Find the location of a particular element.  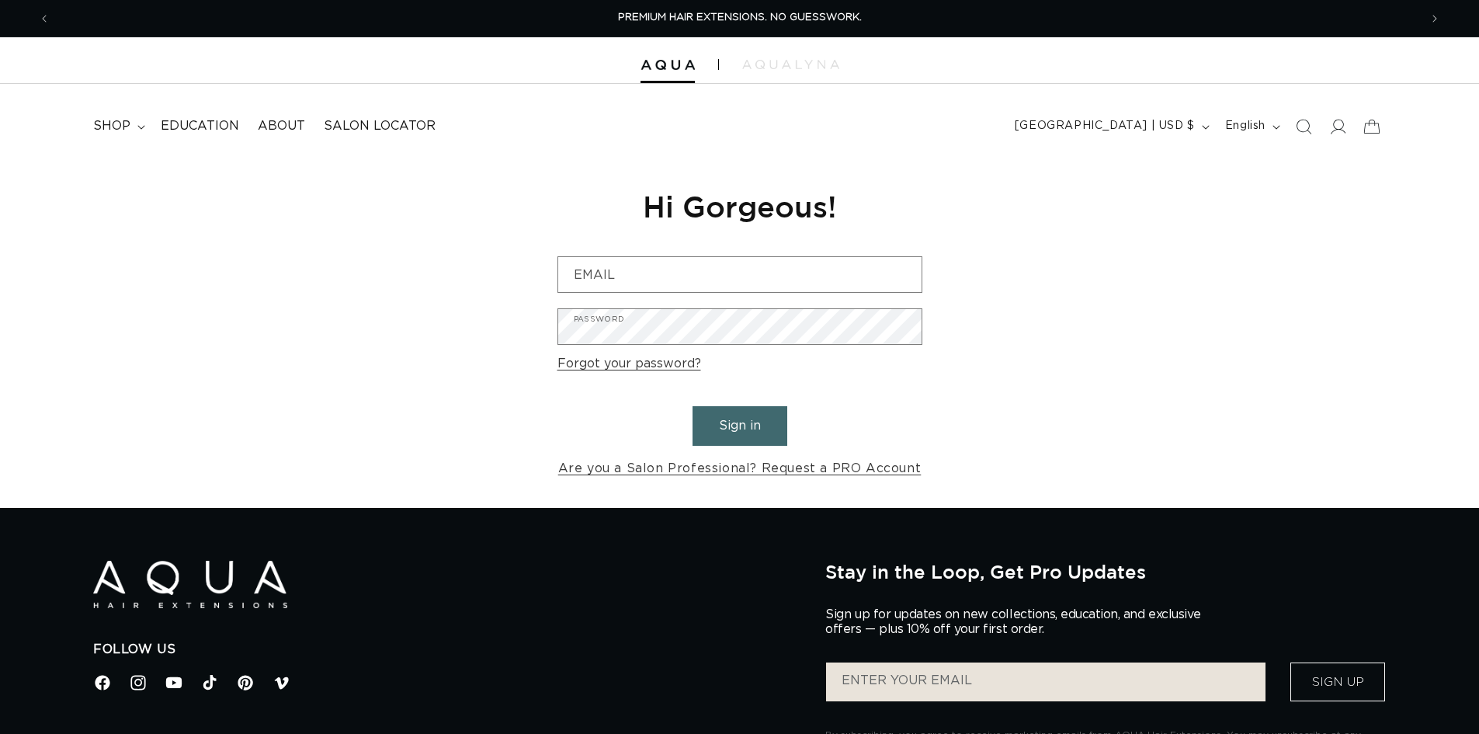

button: English is located at coordinates (1251, 127).